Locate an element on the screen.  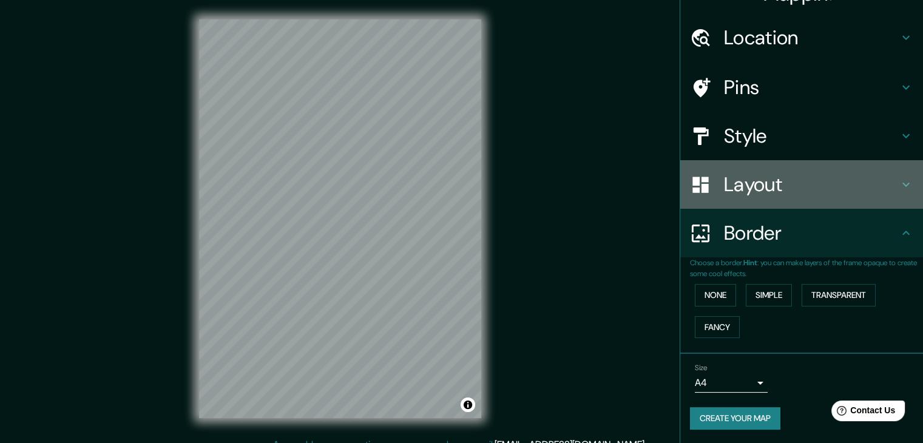
h4: Border is located at coordinates (811, 233).